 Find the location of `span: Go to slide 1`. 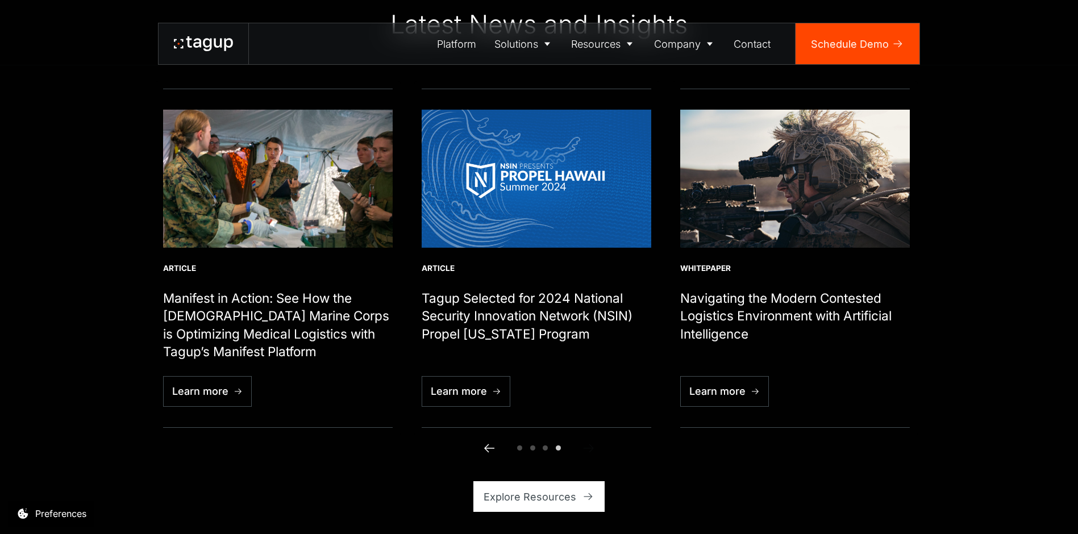

span: Go to slide 1 is located at coordinates (519, 448).